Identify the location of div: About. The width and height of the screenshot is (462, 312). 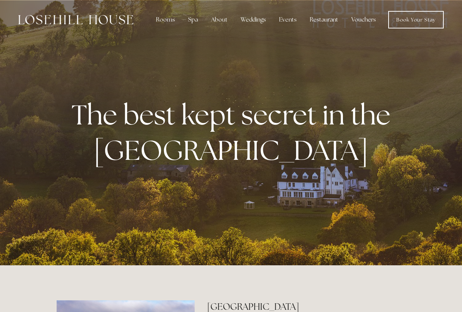
(219, 20).